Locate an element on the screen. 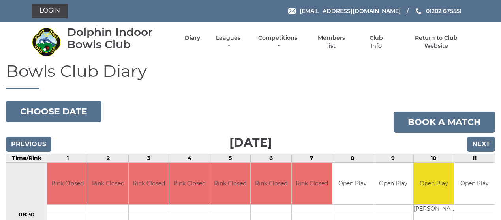  td: 10 is located at coordinates (434, 159).